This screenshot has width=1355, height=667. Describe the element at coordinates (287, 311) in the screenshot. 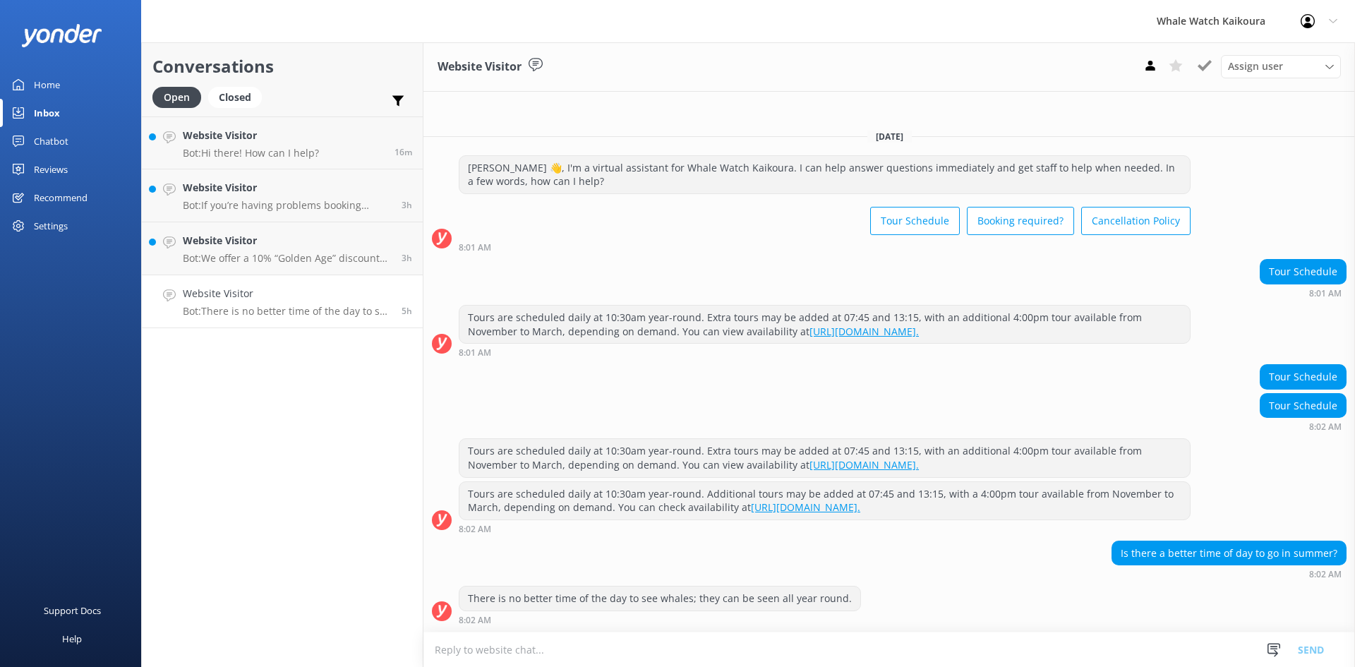

I see `p: Bot: There is no better time of the day to see whales; they can be seen all year round.` at that location.